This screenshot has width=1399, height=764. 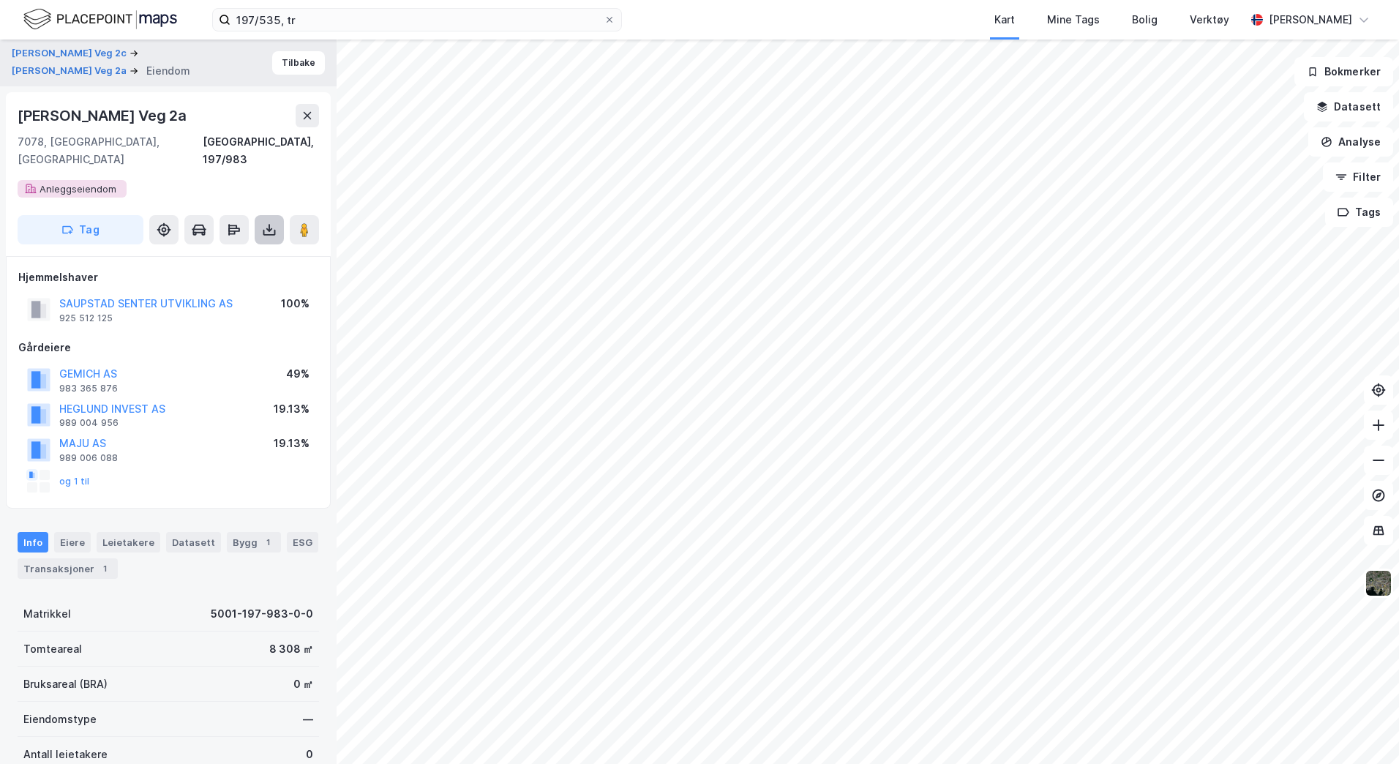 I want to click on button: Datasett, so click(x=1349, y=107).